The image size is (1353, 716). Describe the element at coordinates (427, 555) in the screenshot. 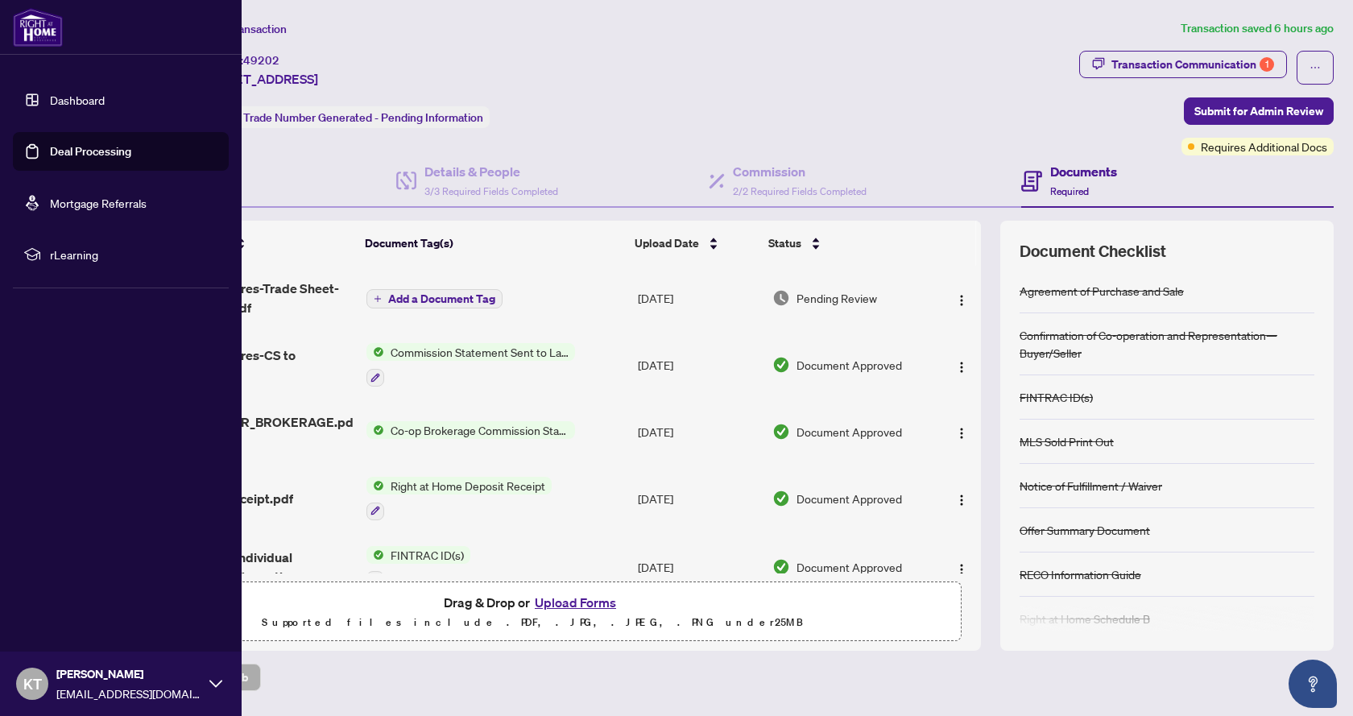

I see `span: FINTRAC ID(s)` at that location.